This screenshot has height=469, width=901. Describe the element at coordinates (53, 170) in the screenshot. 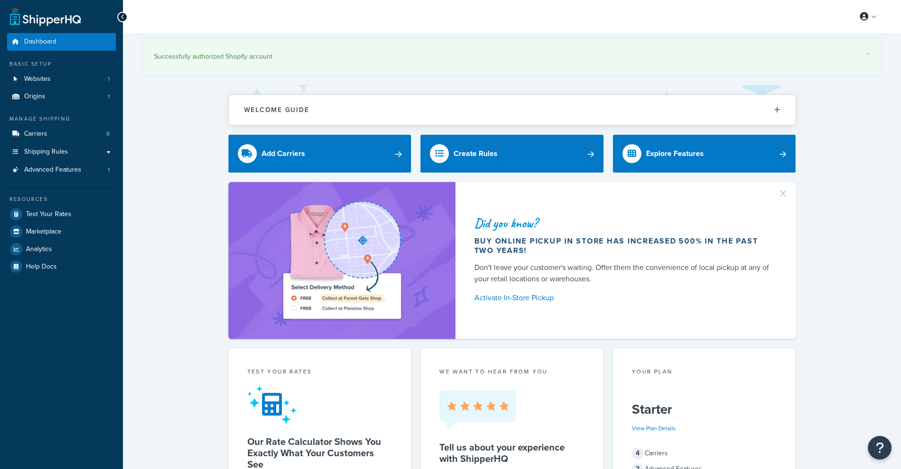

I see `span: Advanced Features` at that location.